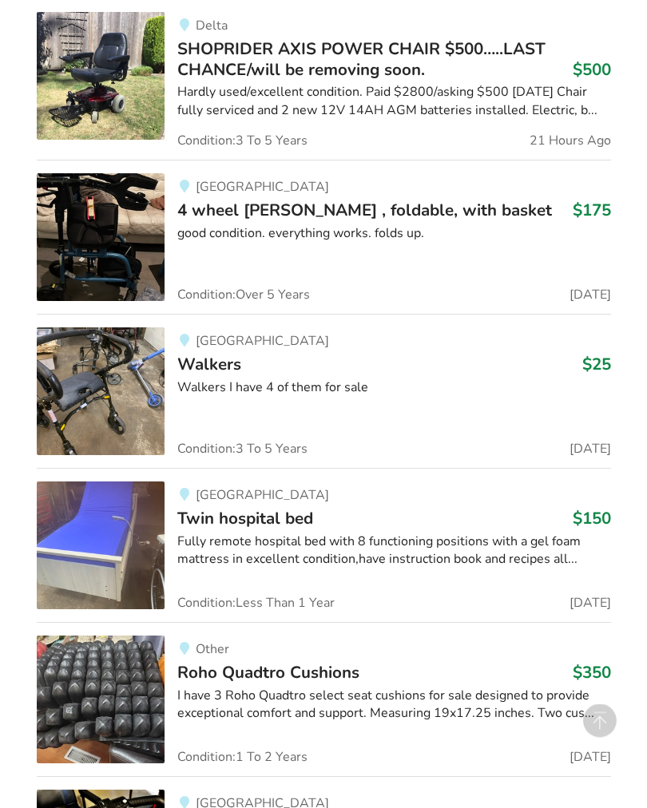 The height and width of the screenshot is (808, 647). Describe the element at coordinates (361, 60) in the screenshot. I see `span: SHOPRIDER AXIS POWER CHAIR $500…..LAST CHANCE/will be removing soon.` at that location.